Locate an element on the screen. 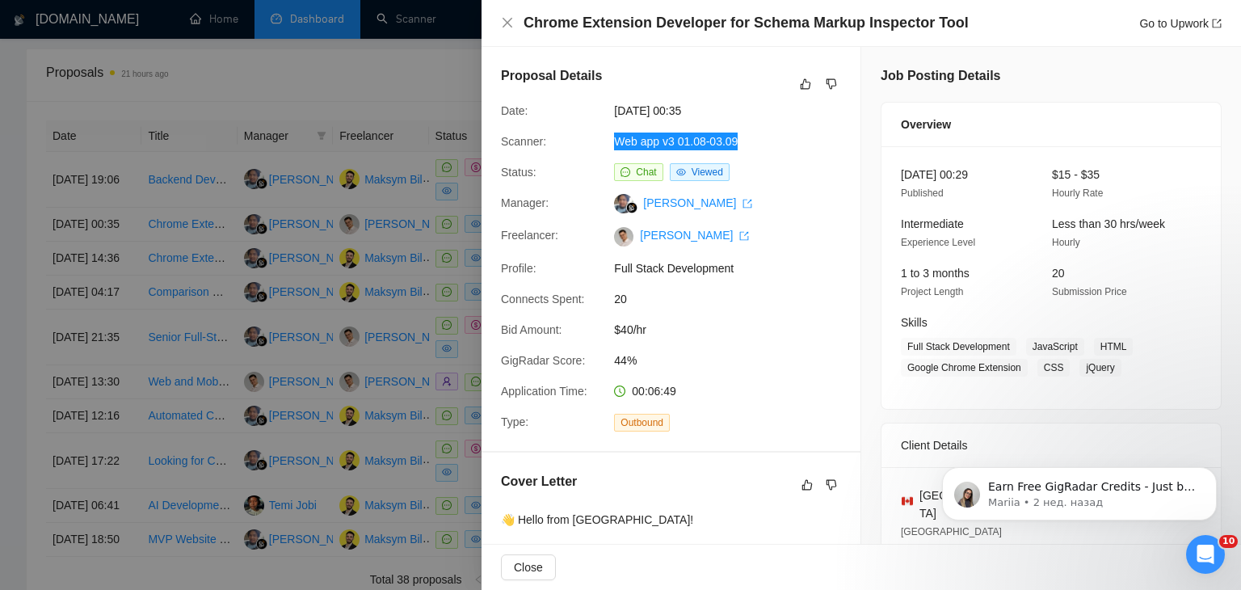 The image size is (1241, 590). span: Submission Price is located at coordinates (1089, 292).